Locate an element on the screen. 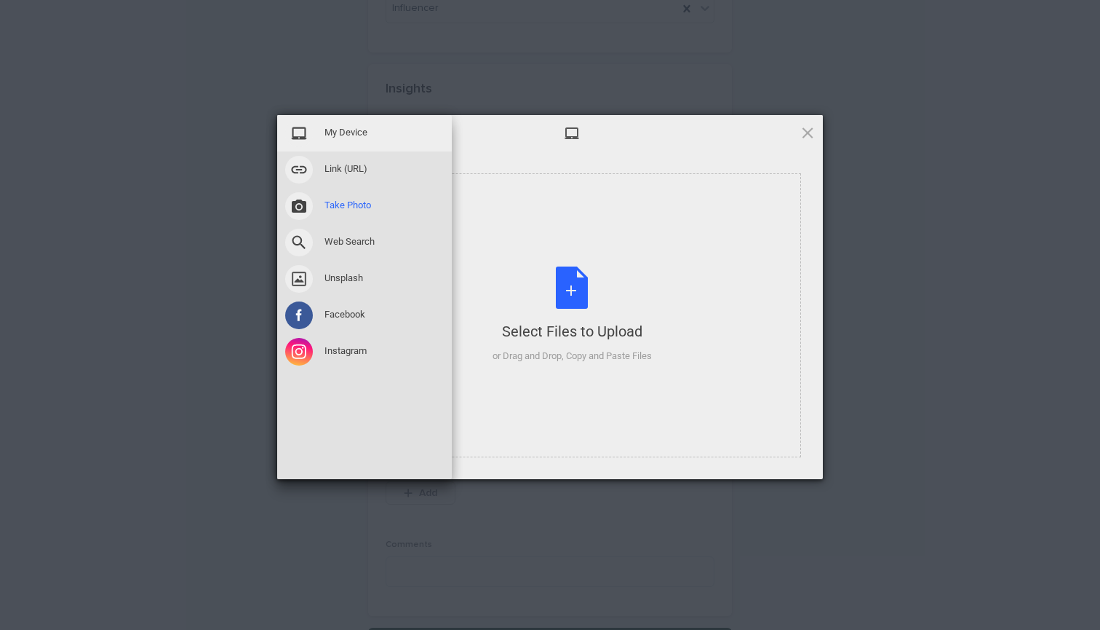 The width and height of the screenshot is (1100, 630). span: Take Photo is located at coordinates (348, 205).